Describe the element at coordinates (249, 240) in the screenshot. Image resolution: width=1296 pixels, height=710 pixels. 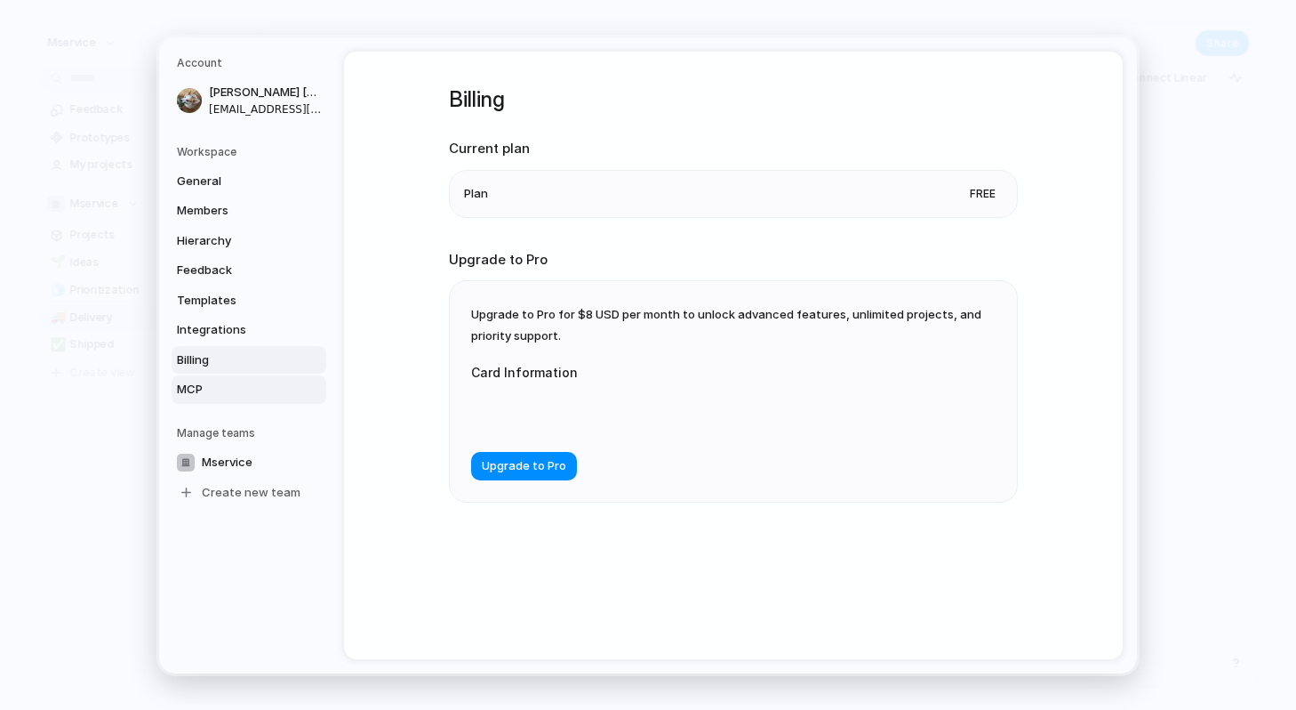
I see `a: Hierarchy` at that location.